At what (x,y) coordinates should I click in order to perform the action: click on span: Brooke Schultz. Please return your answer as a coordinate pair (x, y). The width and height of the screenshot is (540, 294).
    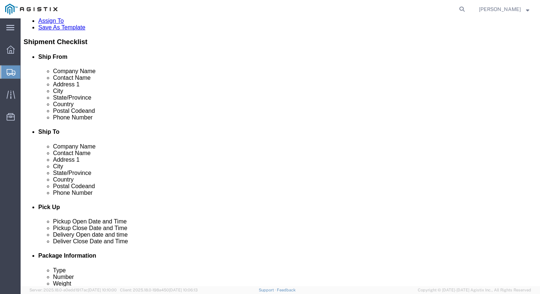
    Looking at the image, I should click on (499, 9).